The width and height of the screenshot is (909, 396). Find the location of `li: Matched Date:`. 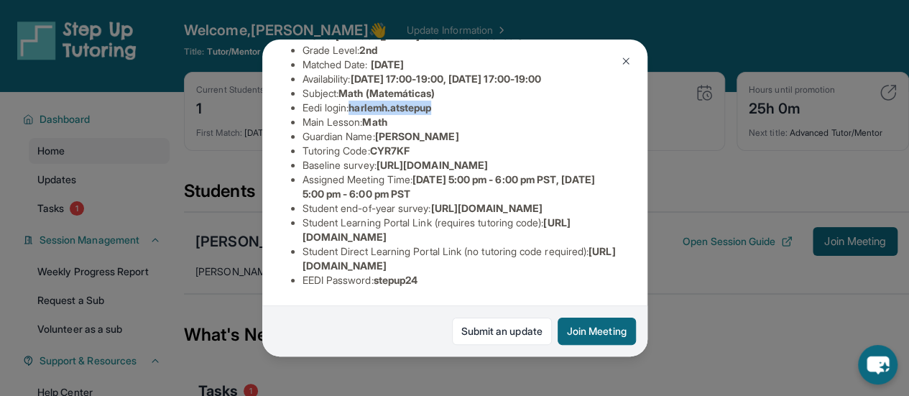

li: Matched Date: is located at coordinates (461, 65).